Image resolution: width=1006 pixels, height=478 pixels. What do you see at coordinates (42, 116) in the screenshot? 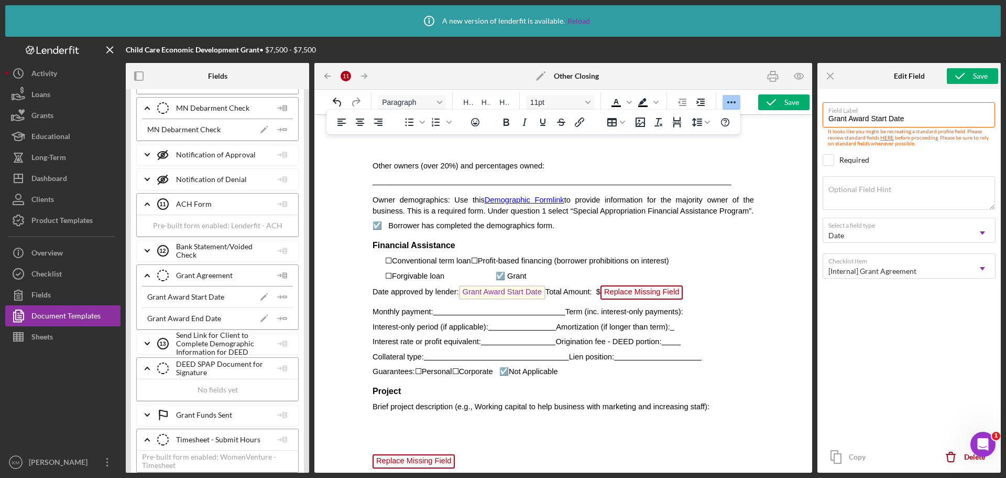
I see `div: Grants` at bounding box center [42, 116].